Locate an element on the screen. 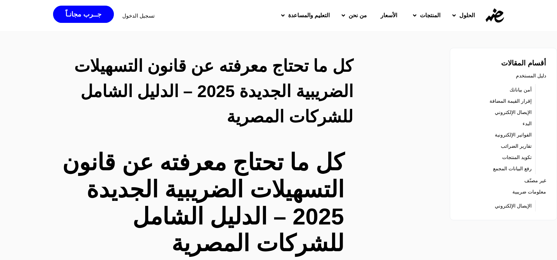 The width and height of the screenshot is (557, 260). a: eDariba is located at coordinates (495, 15).